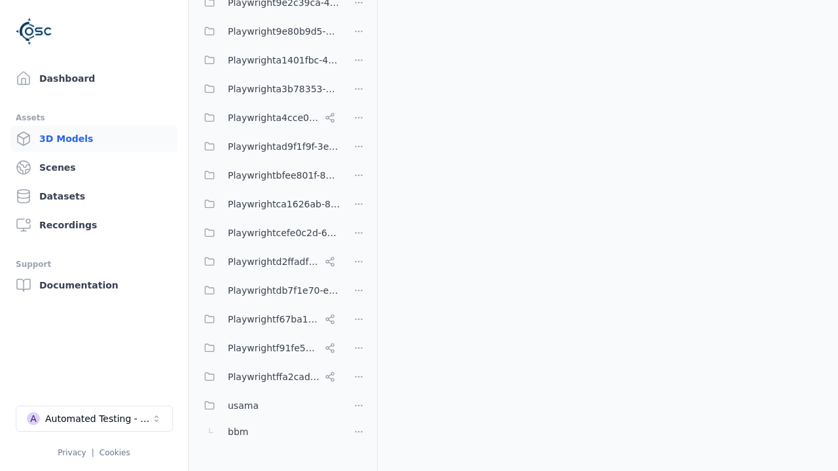 The width and height of the screenshot is (838, 471). What do you see at coordinates (284, 60) in the screenshot?
I see `span: Playwrighta1401fbc-43d7-48dd-a309-be935d99d708` at bounding box center [284, 60].